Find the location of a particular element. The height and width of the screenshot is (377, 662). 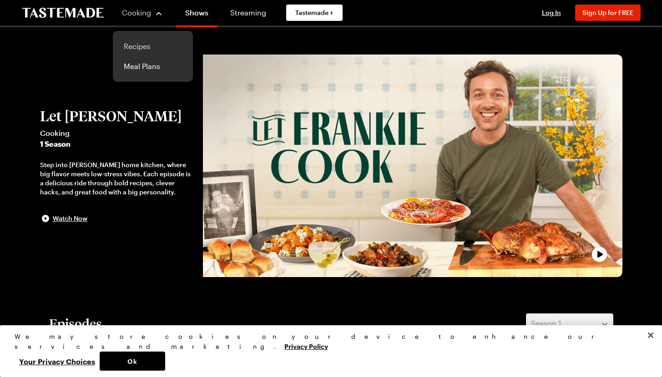

button: Ok is located at coordinates (132, 361).